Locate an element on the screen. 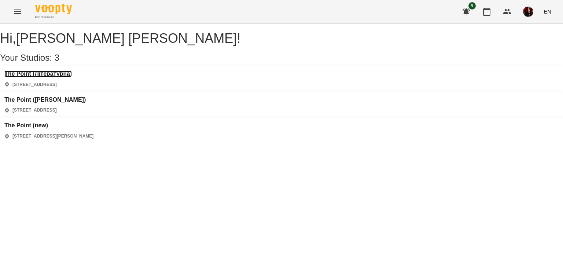 The height and width of the screenshot is (270, 563). img: 11eefa85f2c1bcf485bdfce11c545767.jpg is located at coordinates (528, 12).